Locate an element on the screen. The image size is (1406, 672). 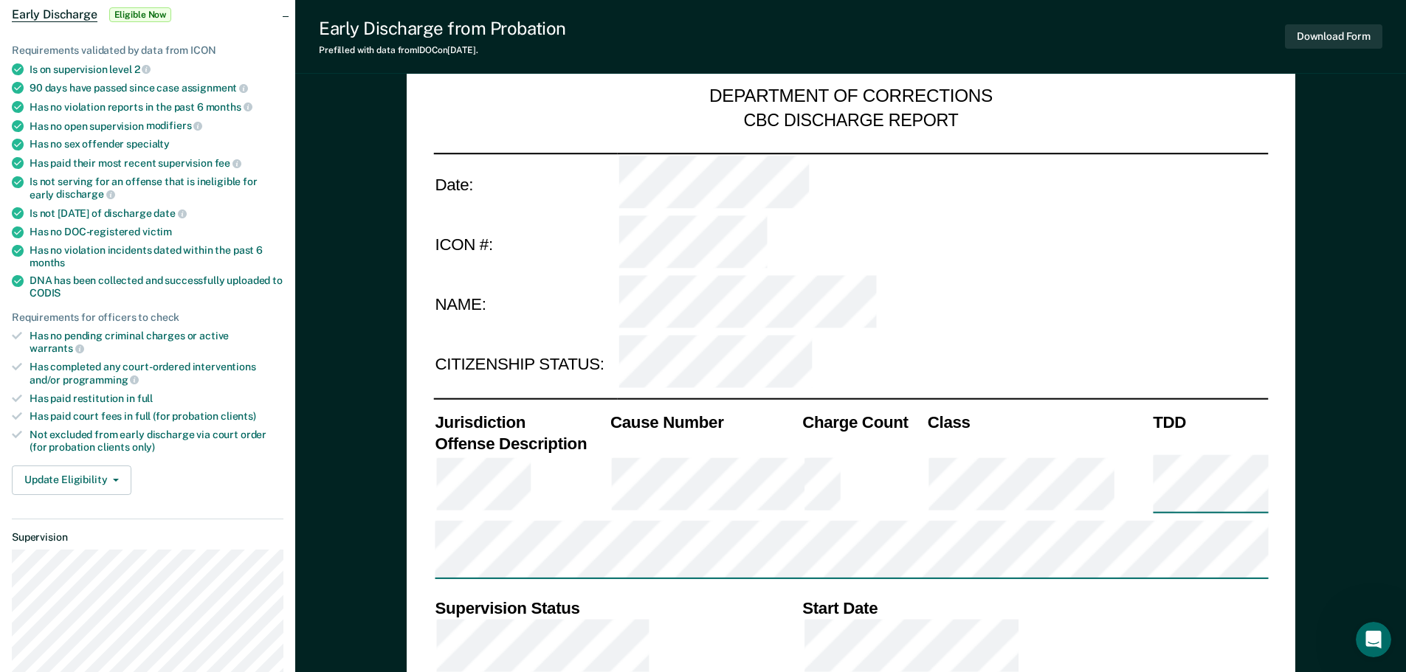
div: Has no sex offender is located at coordinates (156, 144).